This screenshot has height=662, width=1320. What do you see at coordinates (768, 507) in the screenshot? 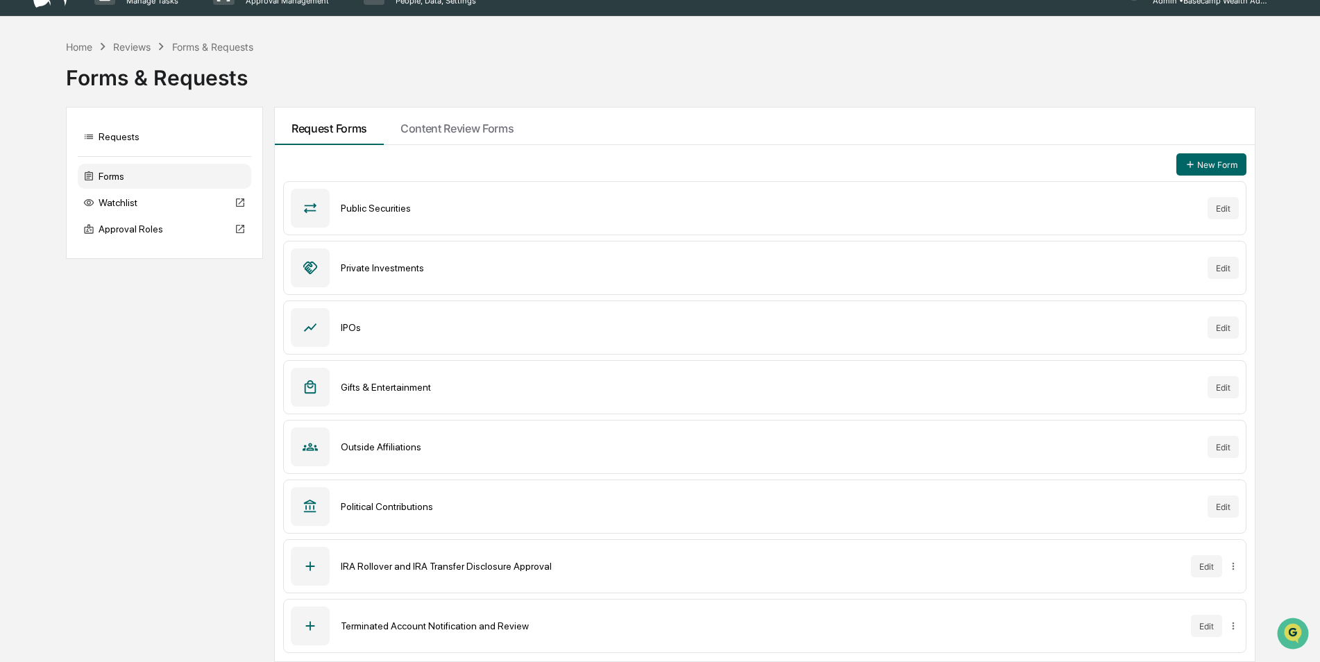
I see `div: Political Contributions` at bounding box center [768, 507].